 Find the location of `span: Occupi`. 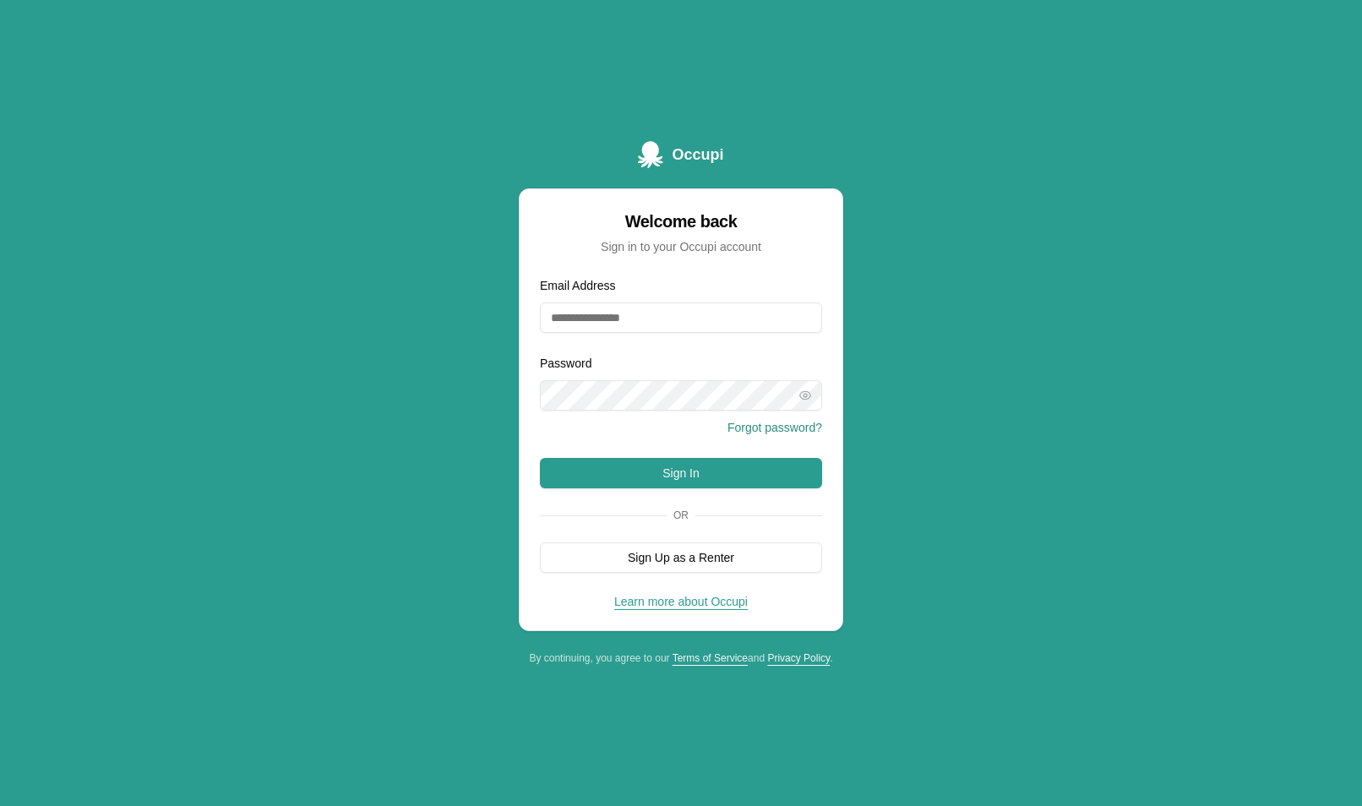

span: Occupi is located at coordinates (697, 155).